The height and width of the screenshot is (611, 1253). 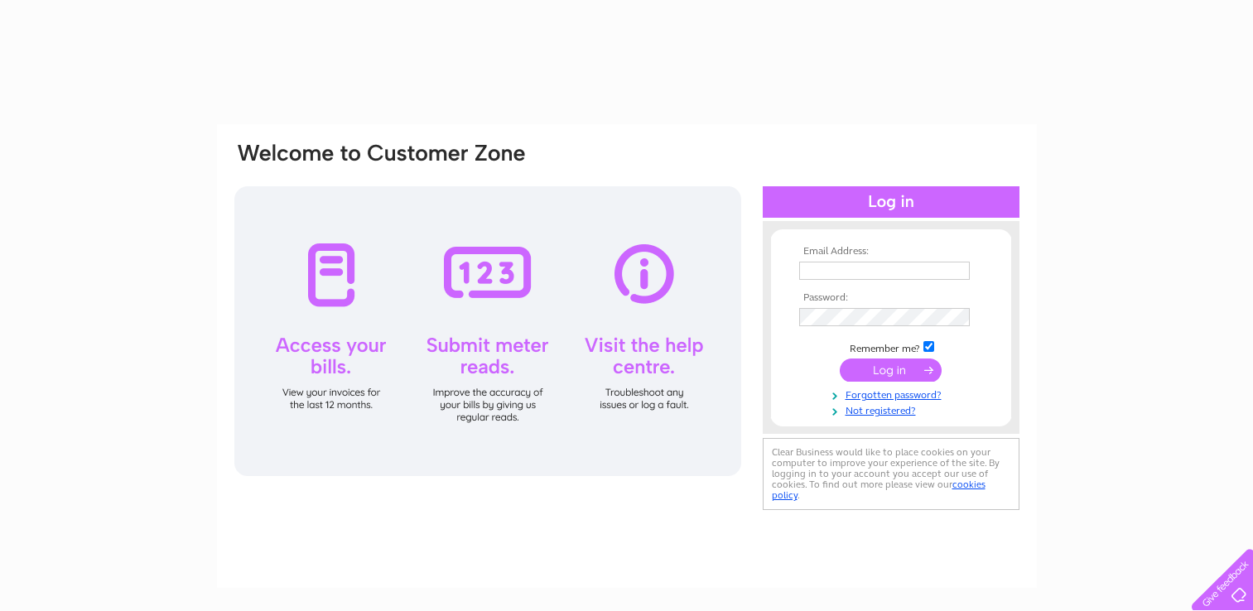 I want to click on div: Clear Business would like to place cookies on your computer to improve your experience of the sit..., so click(x=891, y=474).